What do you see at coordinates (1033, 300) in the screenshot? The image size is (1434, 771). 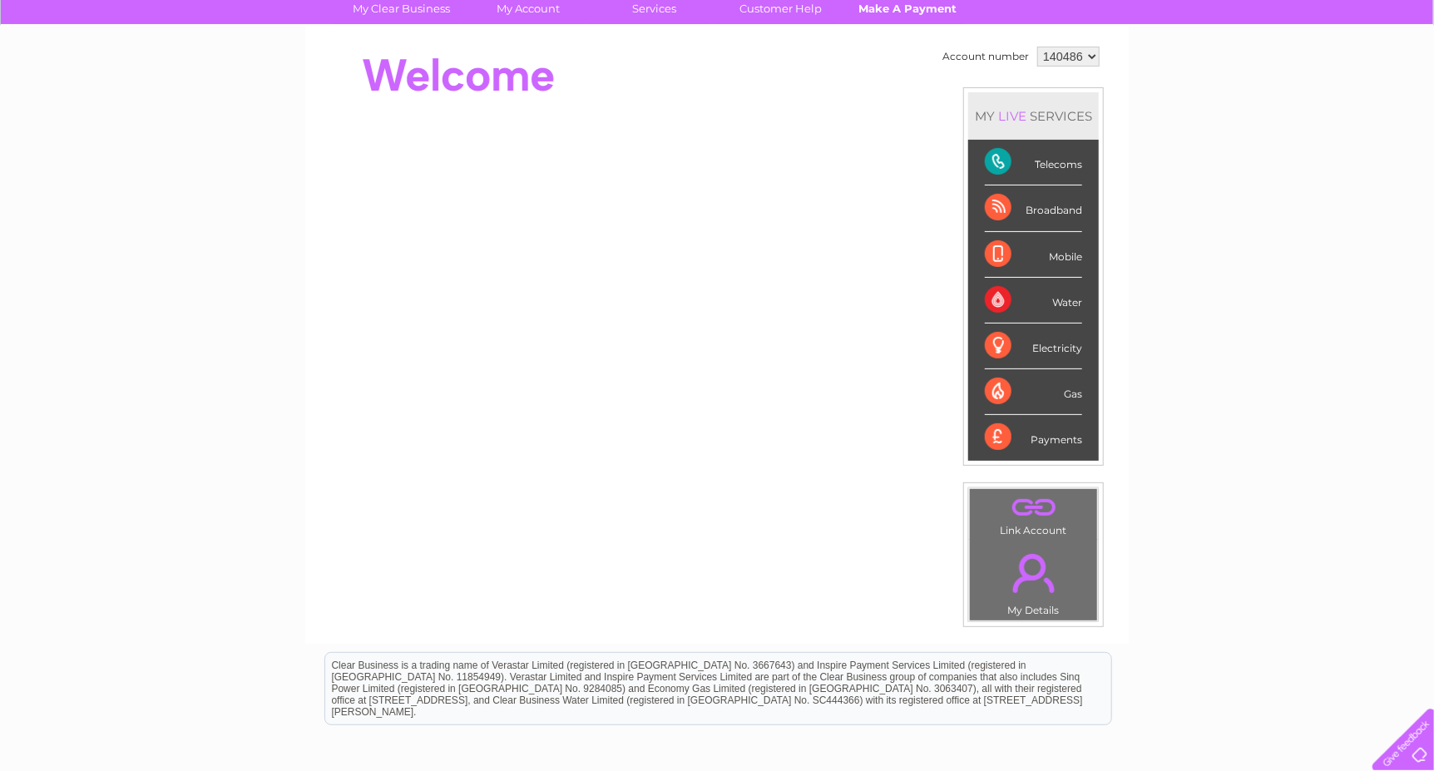 I see `div: Water` at bounding box center [1033, 300].